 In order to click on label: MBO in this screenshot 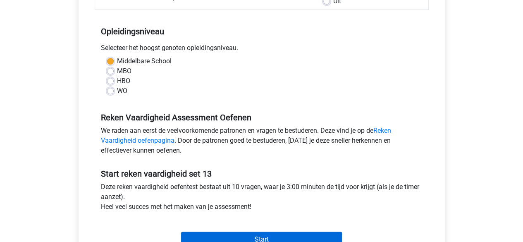, I will do `click(124, 71)`.